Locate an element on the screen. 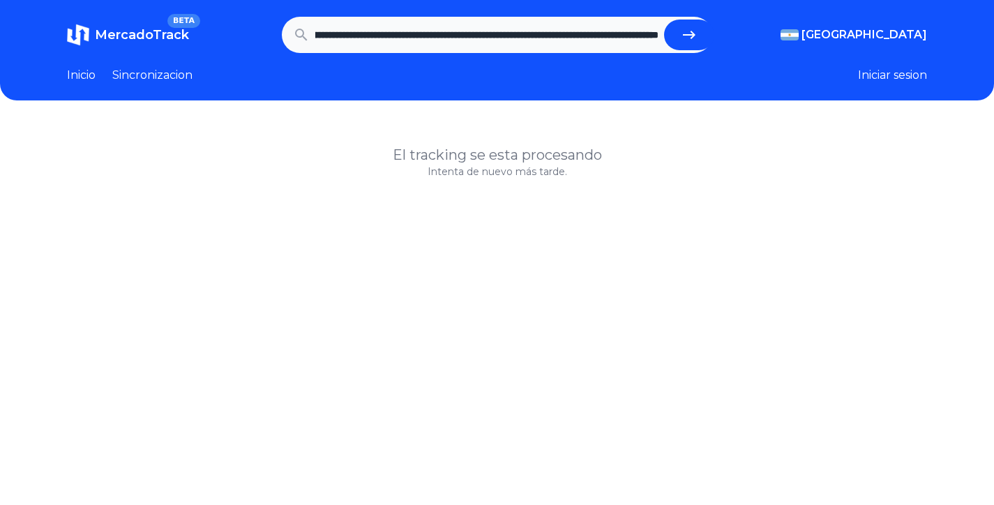 The image size is (994, 505). a: Sincronizacion is located at coordinates (152, 75).